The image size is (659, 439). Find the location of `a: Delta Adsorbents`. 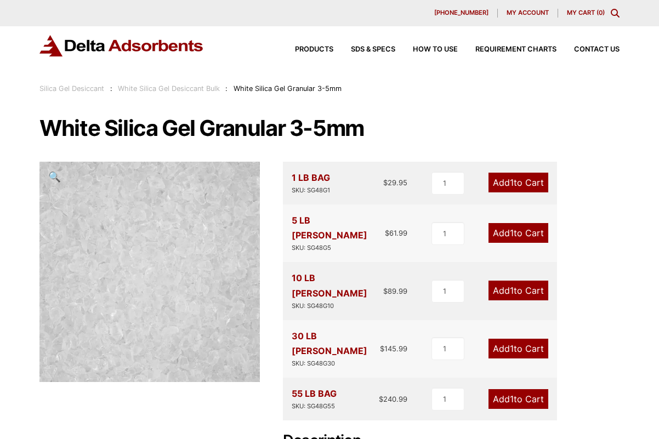

a: Delta Adsorbents is located at coordinates (122, 46).